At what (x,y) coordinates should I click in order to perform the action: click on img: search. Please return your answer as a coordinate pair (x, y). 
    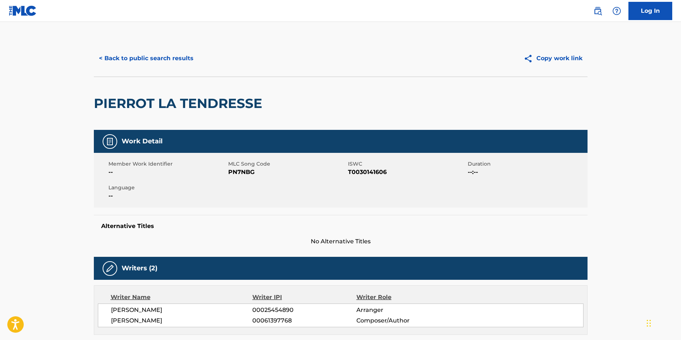
    Looking at the image, I should click on (598, 11).